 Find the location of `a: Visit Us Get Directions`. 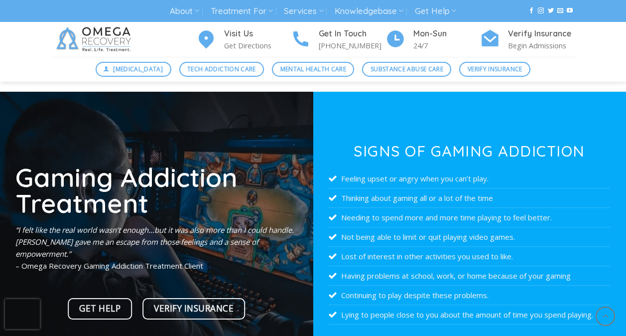

a: Visit Us Get Directions is located at coordinates (244, 39).